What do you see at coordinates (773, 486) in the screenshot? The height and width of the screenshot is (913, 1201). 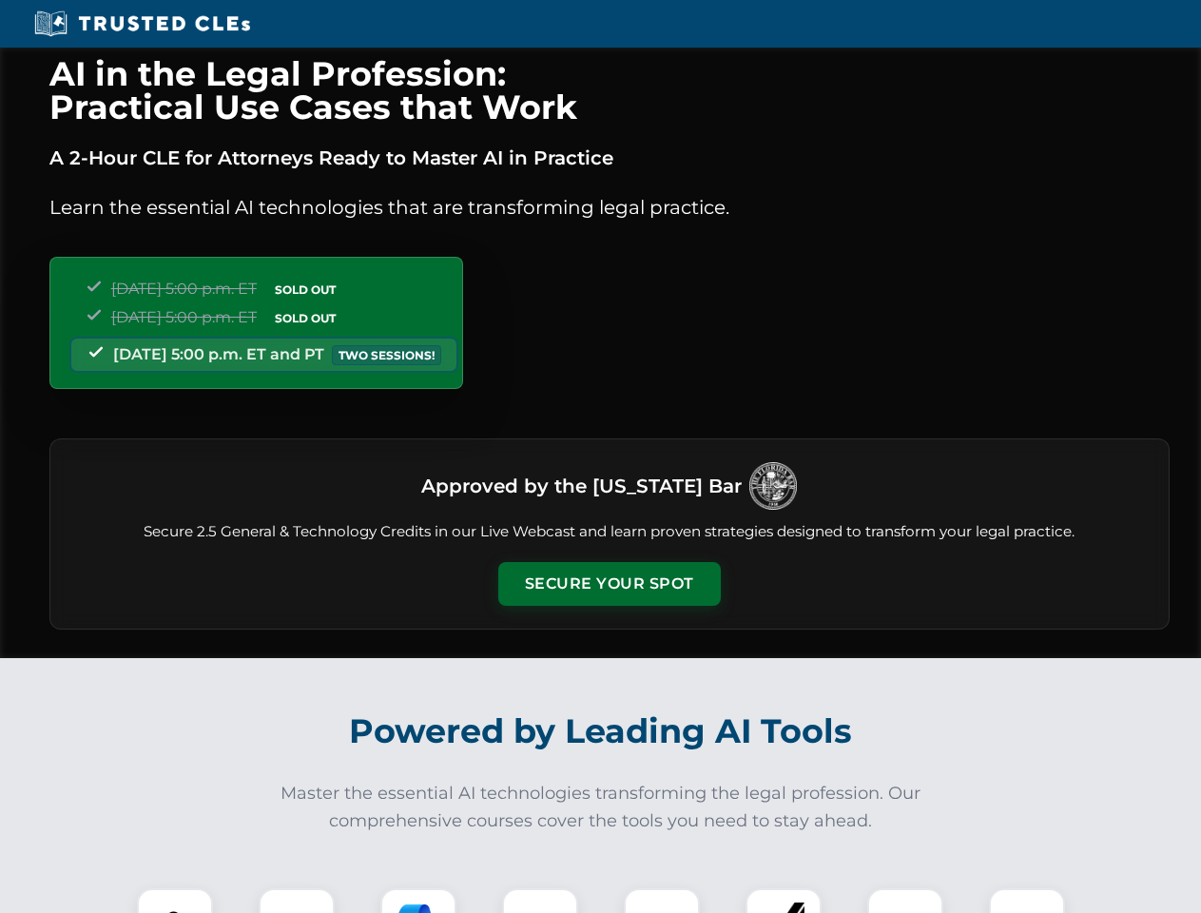 I see `img: Logo` at bounding box center [773, 486].